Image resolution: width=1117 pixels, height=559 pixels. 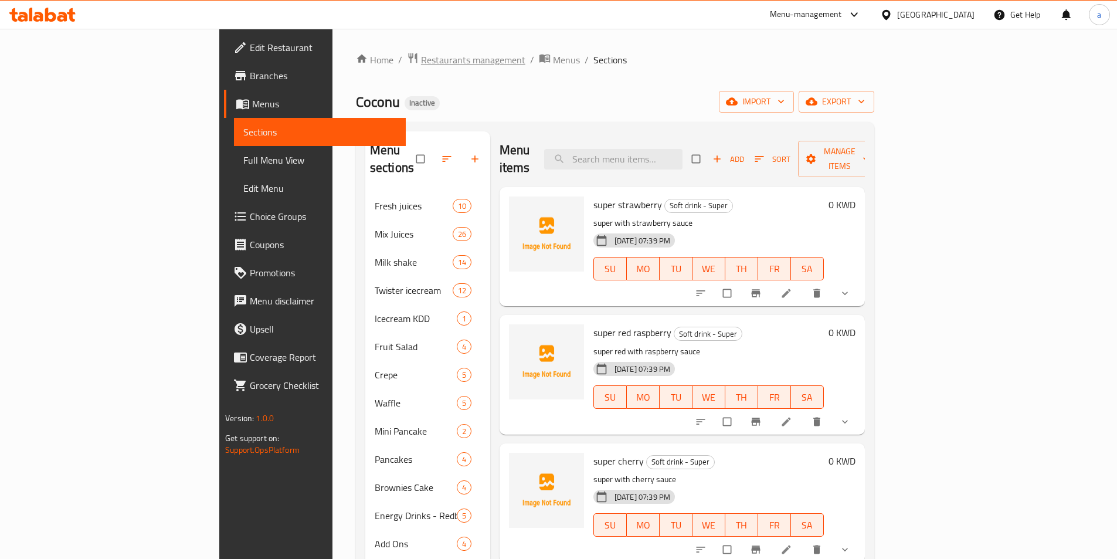 I want to click on div: Fruit Salad4, so click(x=428, y=347).